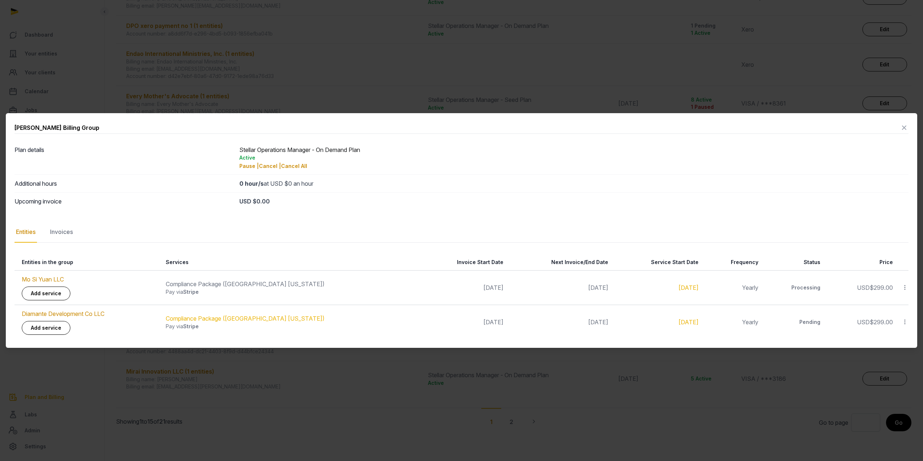  I want to click on span: Pause |, so click(249, 166).